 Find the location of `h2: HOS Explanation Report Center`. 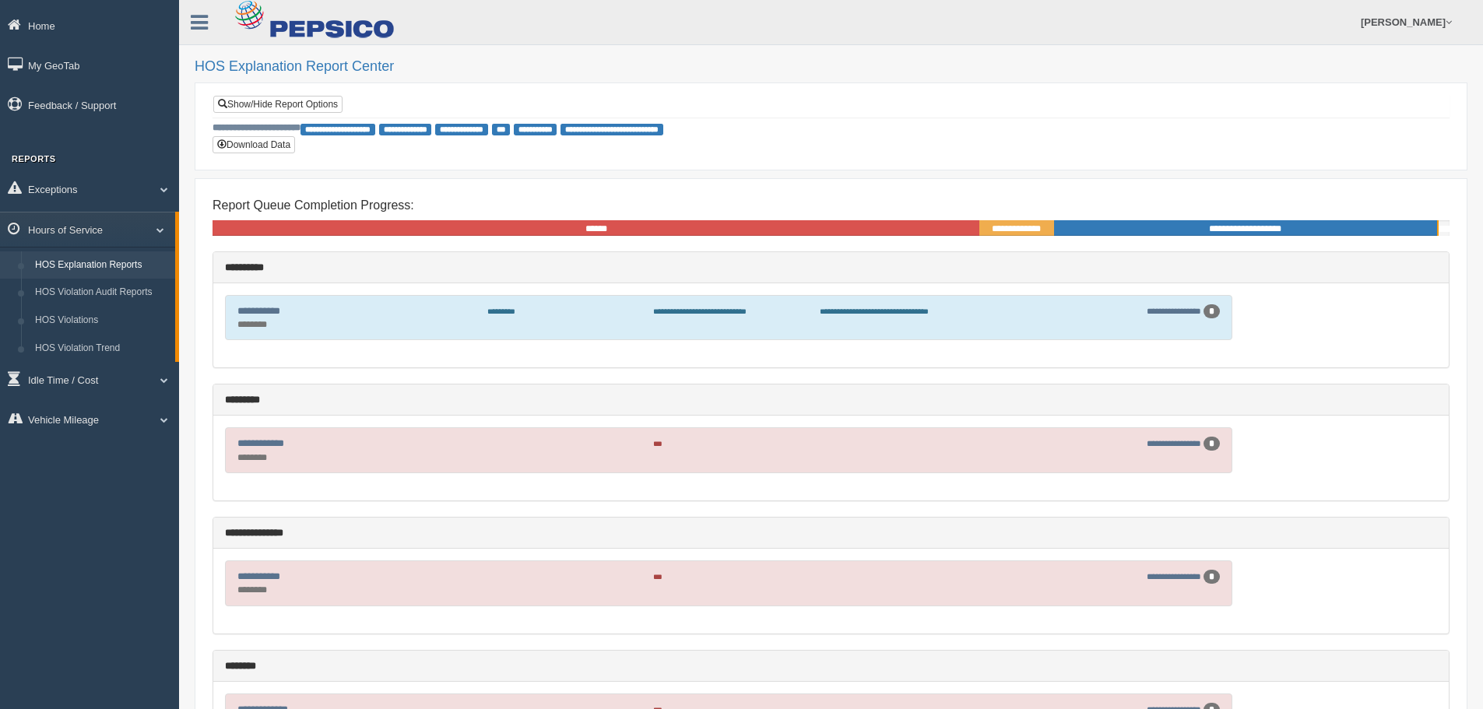

h2: HOS Explanation Report Center is located at coordinates (830, 67).